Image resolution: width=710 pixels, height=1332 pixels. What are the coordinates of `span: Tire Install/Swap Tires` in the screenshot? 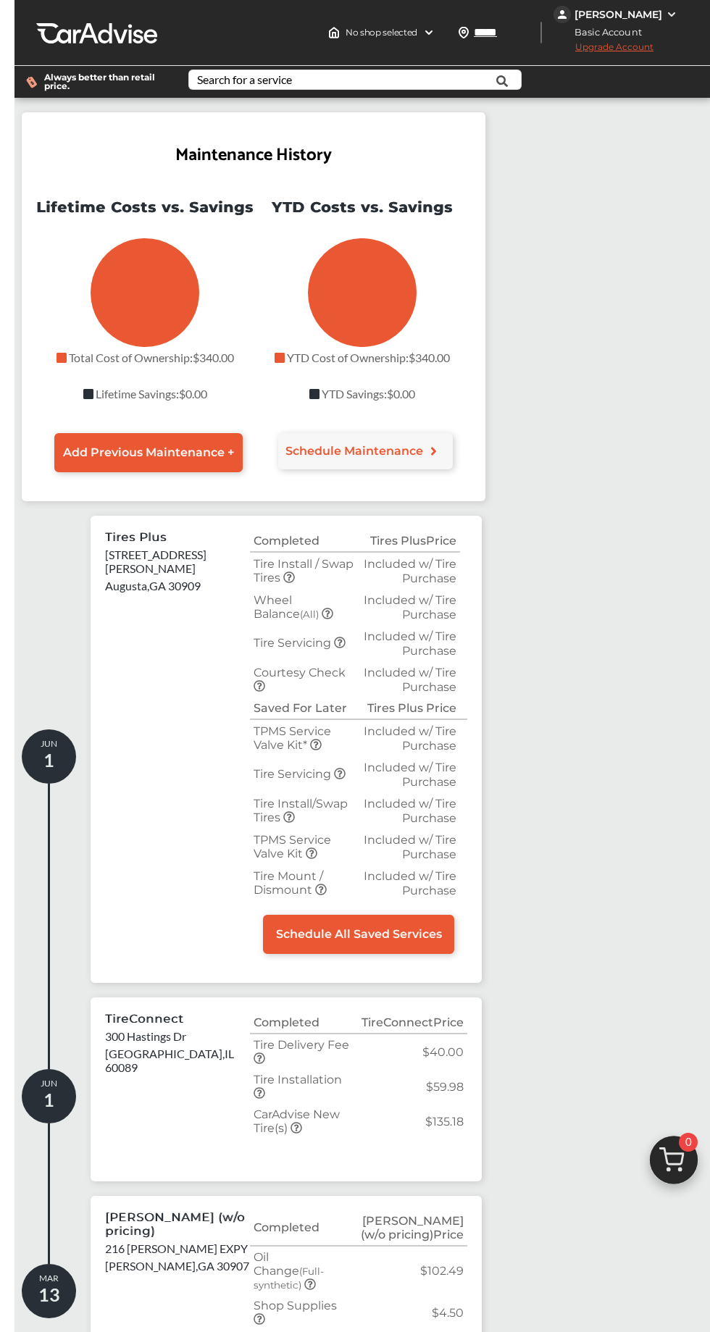 It's located at (301, 811).